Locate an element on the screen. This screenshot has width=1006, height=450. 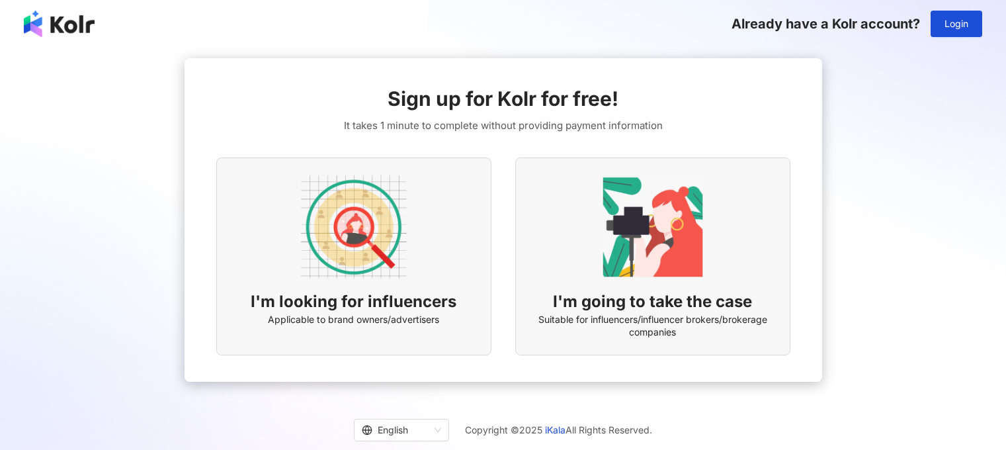
span: Applicable to brand owners/advertisers is located at coordinates (353, 319).